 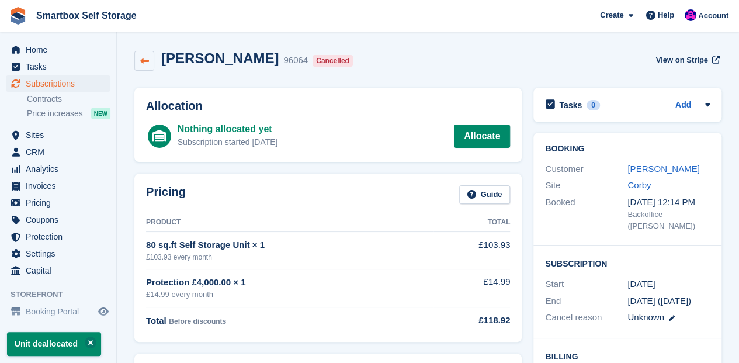 I want to click on div: £14.99 every month, so click(x=290, y=295).